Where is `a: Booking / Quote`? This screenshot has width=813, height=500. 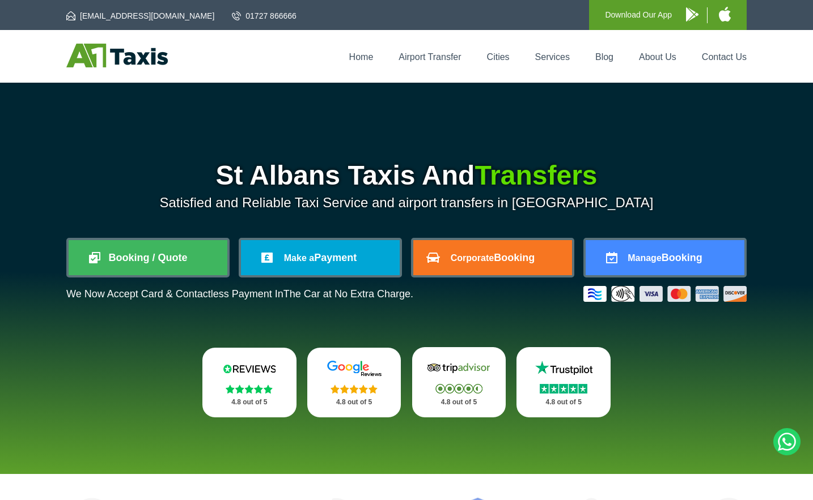
a: Booking / Quote is located at coordinates (148, 258).